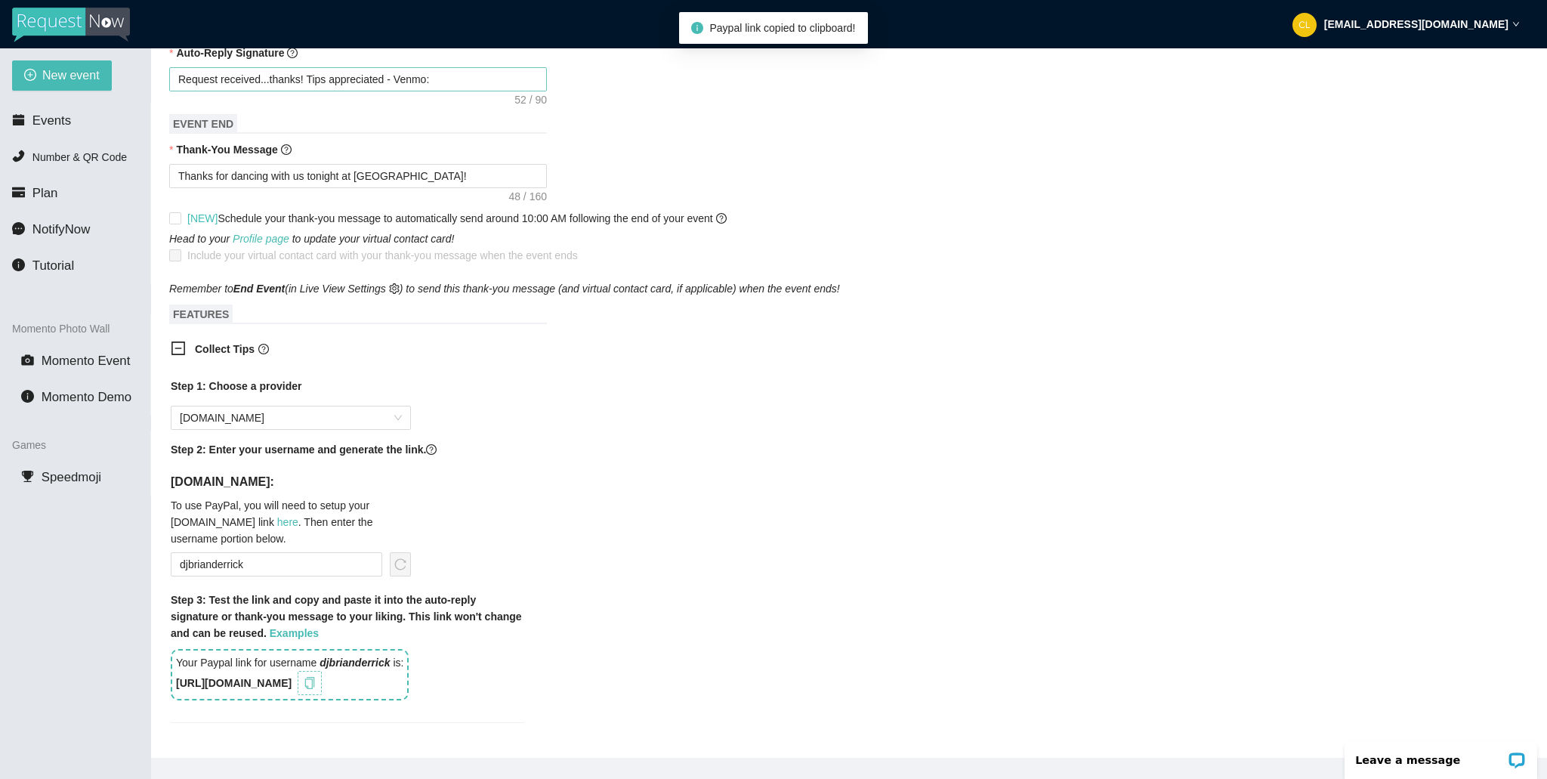 This screenshot has width=1547, height=779. I want to click on i: Head to your to update your virtual contact card!, so click(311, 239).